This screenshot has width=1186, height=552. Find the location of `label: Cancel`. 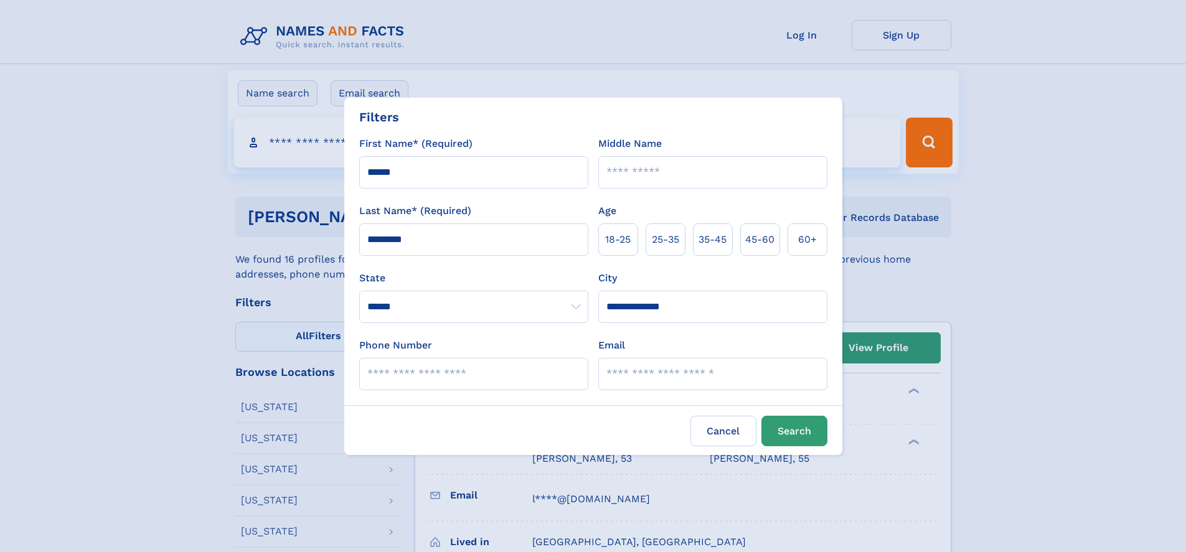

label: Cancel is located at coordinates (724, 431).